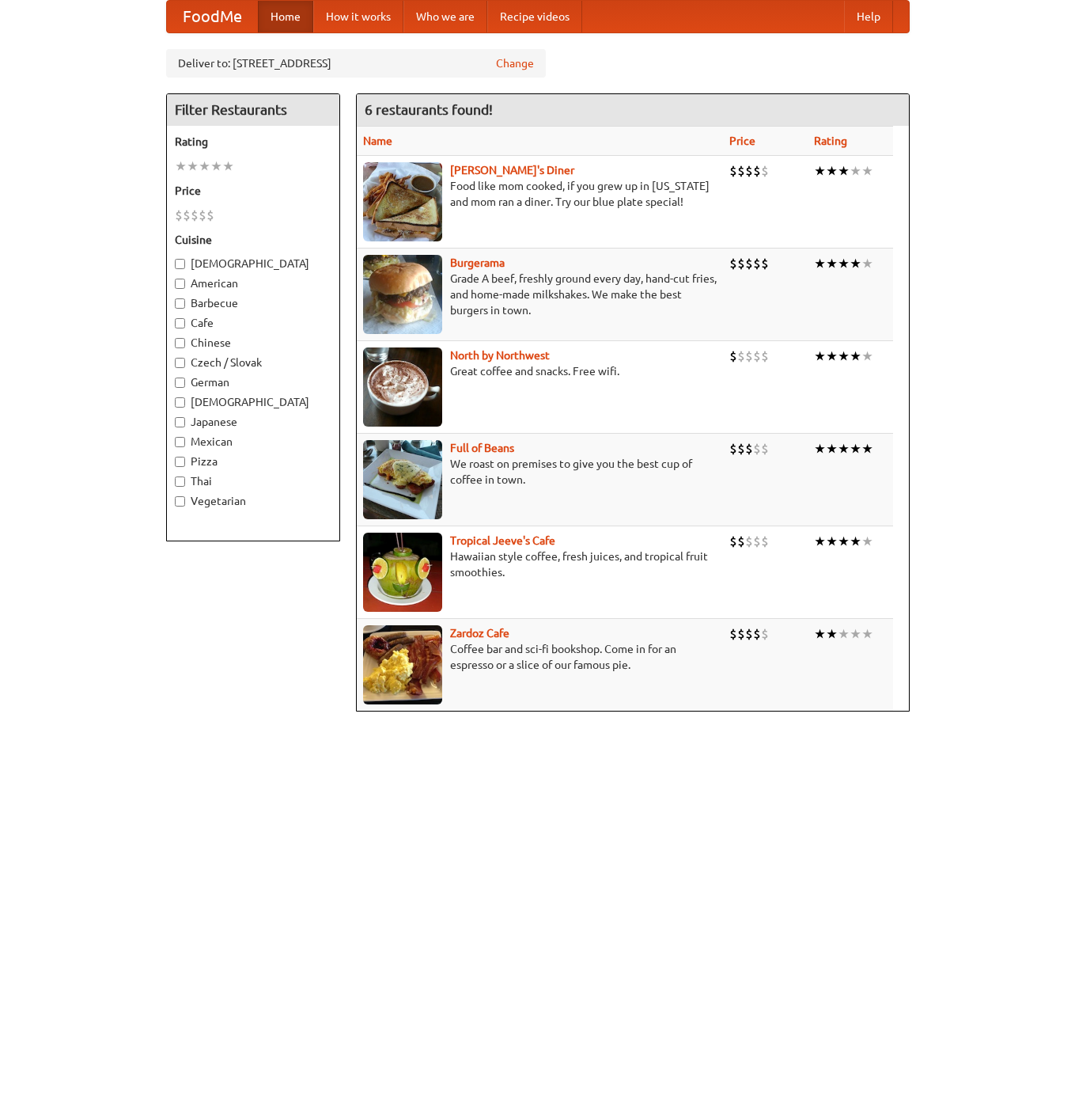  Describe the element at coordinates (253, 441) in the screenshot. I see `label: Mexican` at that location.